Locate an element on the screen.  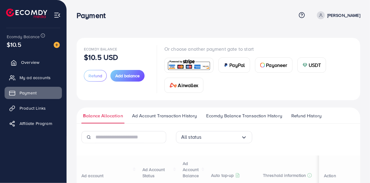
p: $10.5 USD is located at coordinates (101, 57).